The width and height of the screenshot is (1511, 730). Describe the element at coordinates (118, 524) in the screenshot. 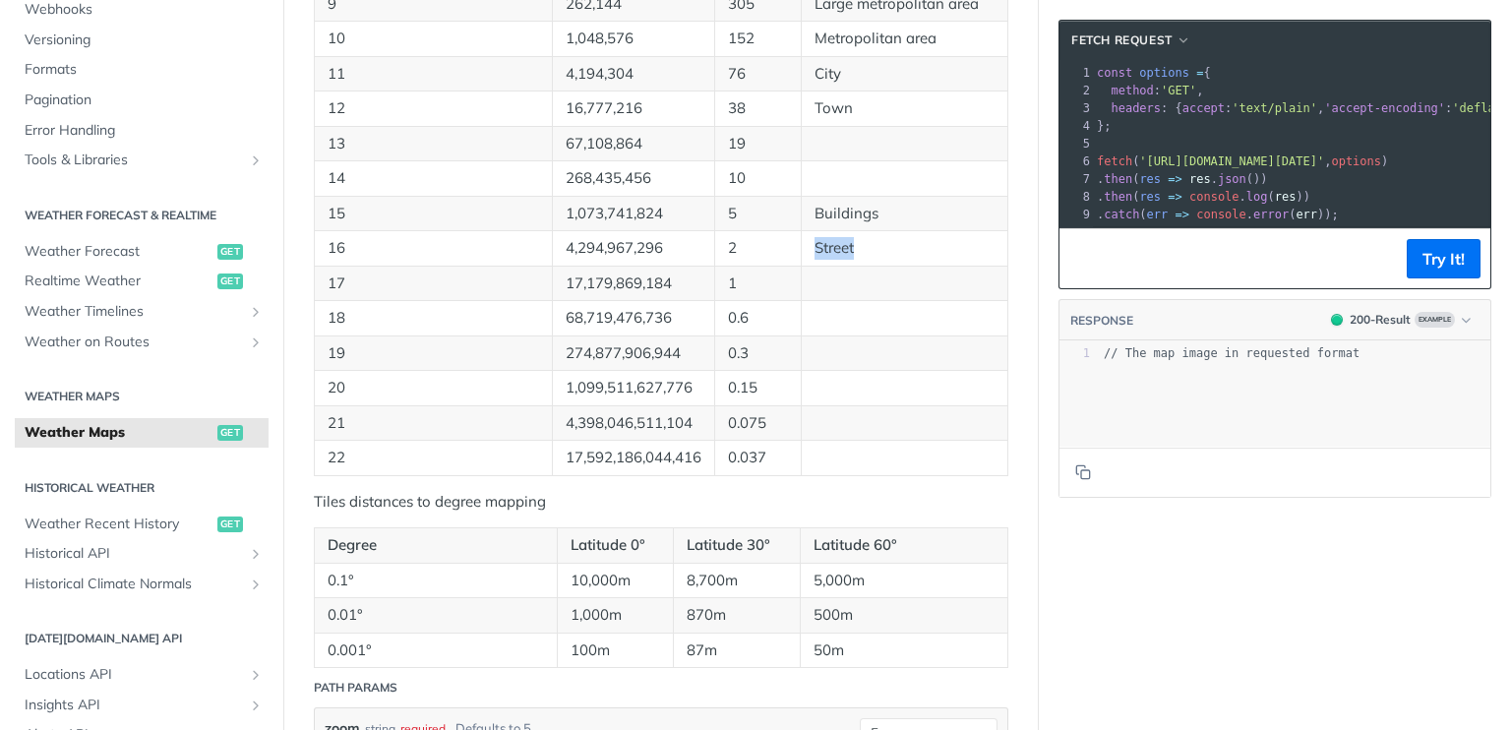

I see `span: Weather Recent History` at that location.